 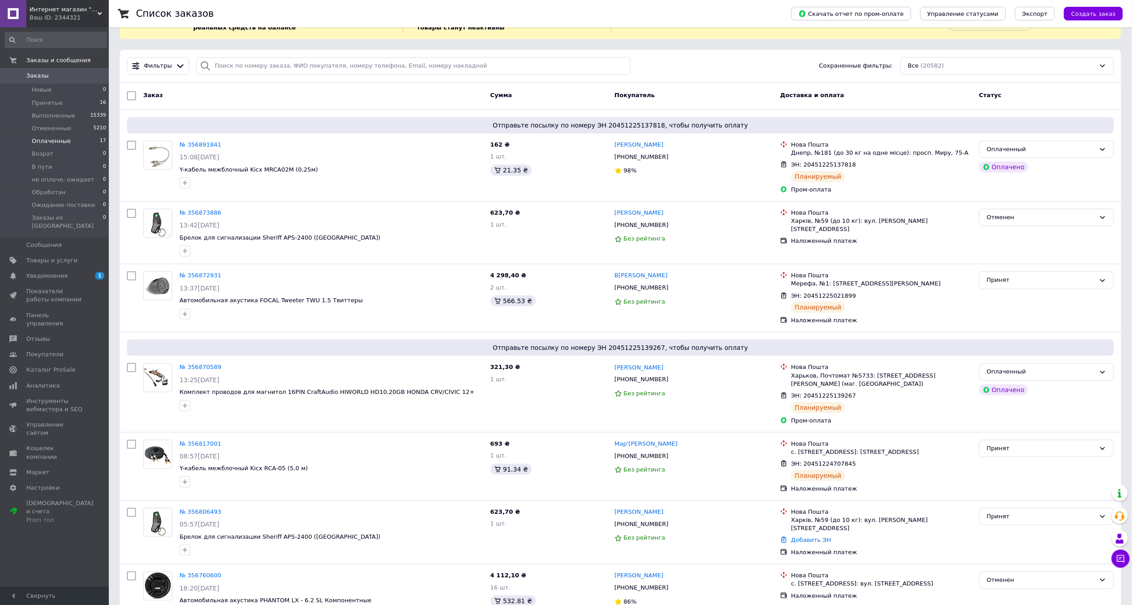 I want to click on a: № 356872931, so click(x=200, y=275).